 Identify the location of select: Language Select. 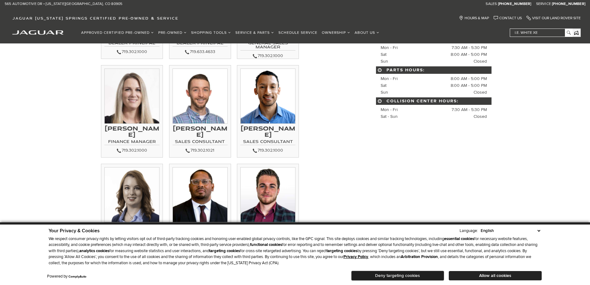
(511, 231).